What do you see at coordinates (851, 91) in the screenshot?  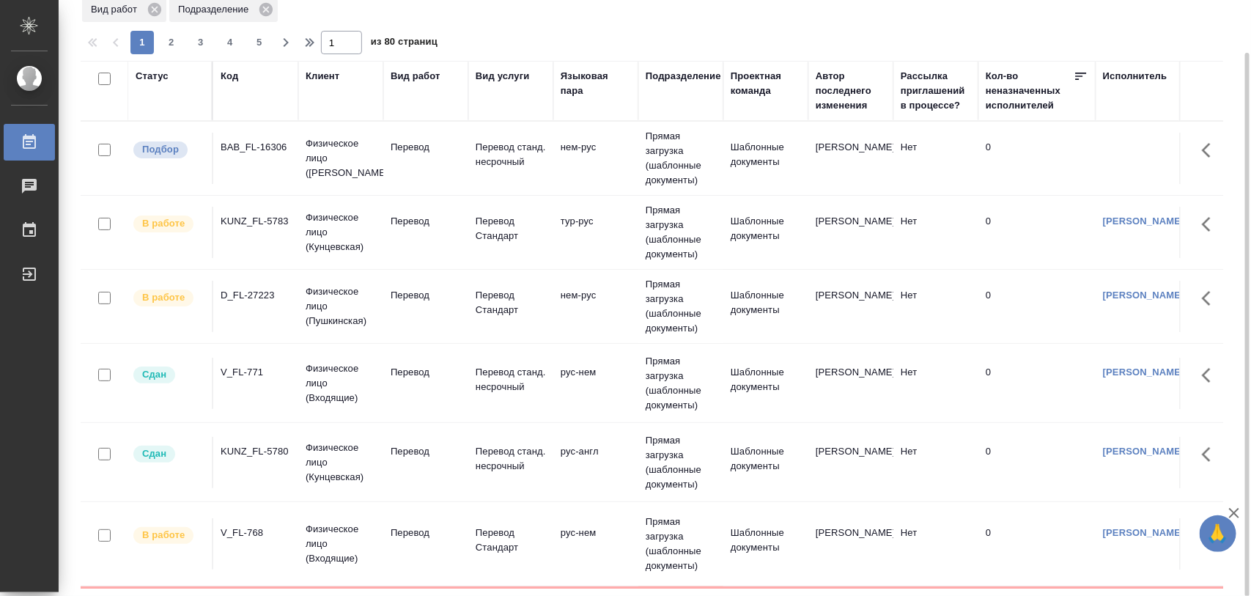 I see `div: Автор последнего изменения` at bounding box center [851, 91].